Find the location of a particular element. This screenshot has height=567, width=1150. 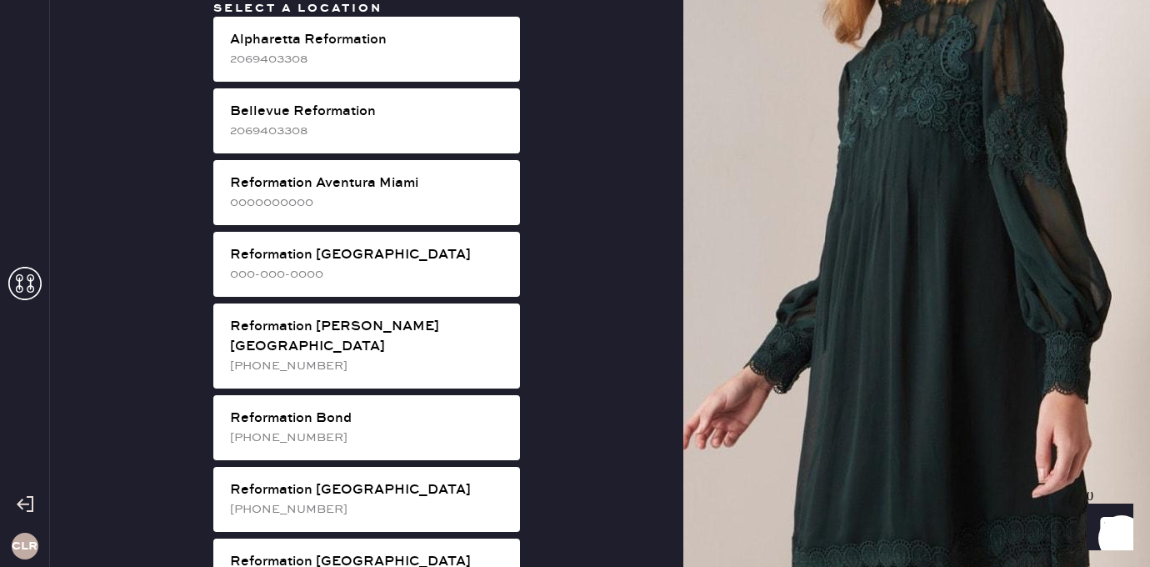

div: Order # 81777 is located at coordinates (574, 131).